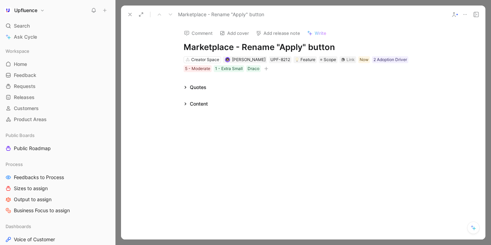 Image resolution: width=491 pixels, height=245 pixels. What do you see at coordinates (227, 59) in the screenshot?
I see `img: avatar` at bounding box center [227, 59].